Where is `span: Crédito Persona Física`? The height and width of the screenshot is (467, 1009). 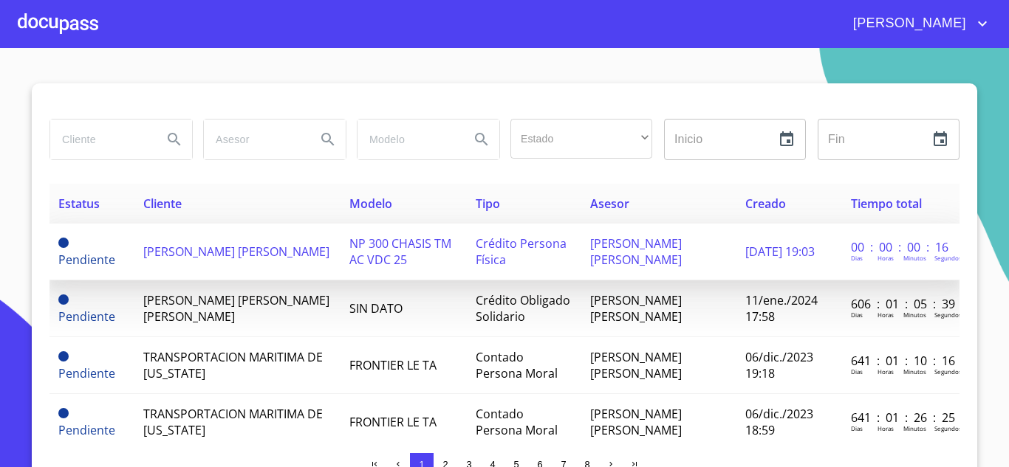 span: Crédito Persona Física is located at coordinates (521, 252).